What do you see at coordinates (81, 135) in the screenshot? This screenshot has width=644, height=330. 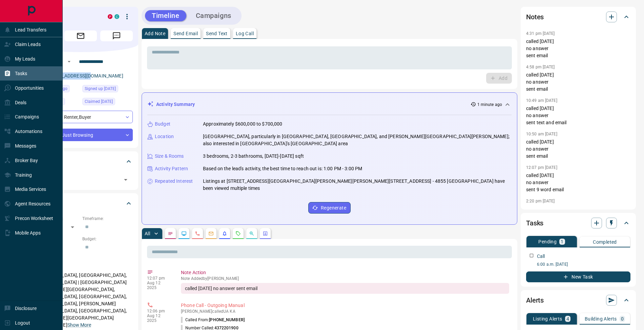 I see `div: Just Browsing` at bounding box center [81, 135].